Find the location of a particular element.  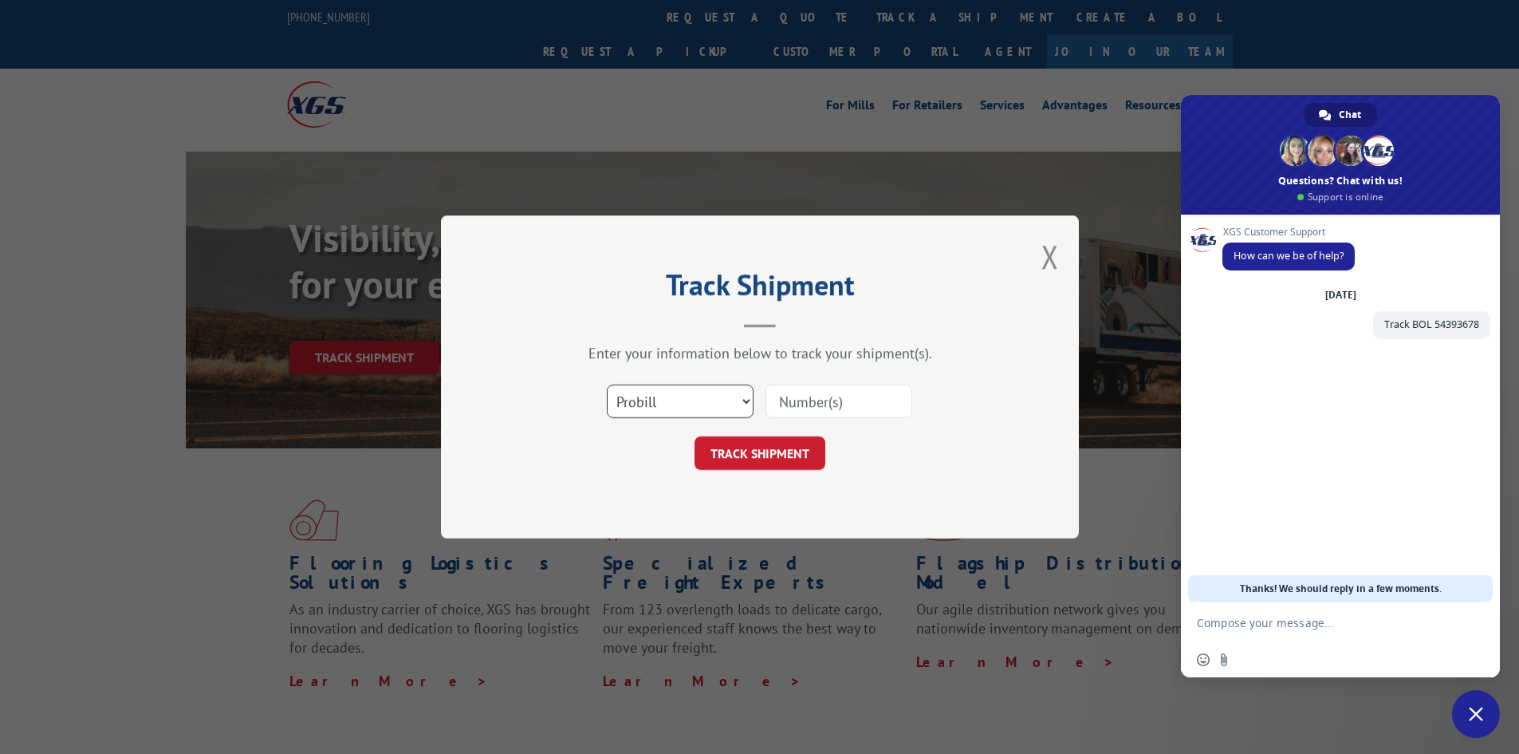

button: Close modal is located at coordinates (1050, 256).